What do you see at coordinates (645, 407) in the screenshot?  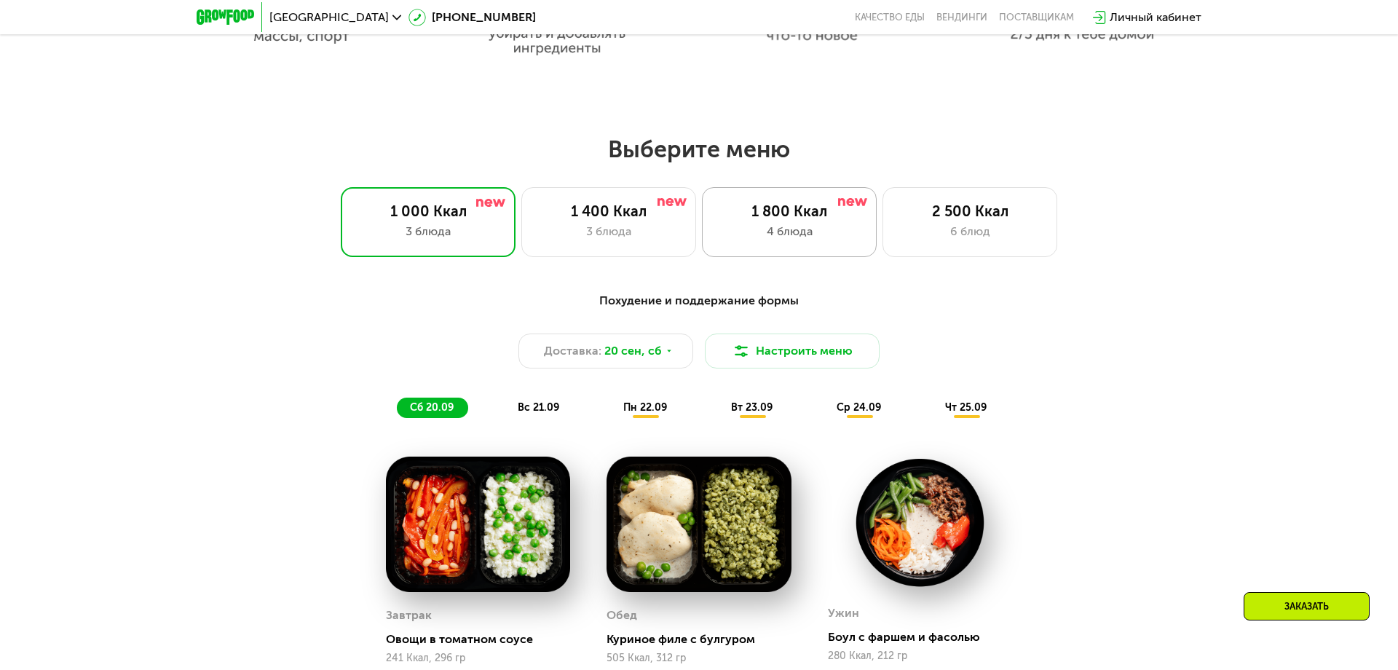 I see `span: пн 22.09` at bounding box center [645, 407].